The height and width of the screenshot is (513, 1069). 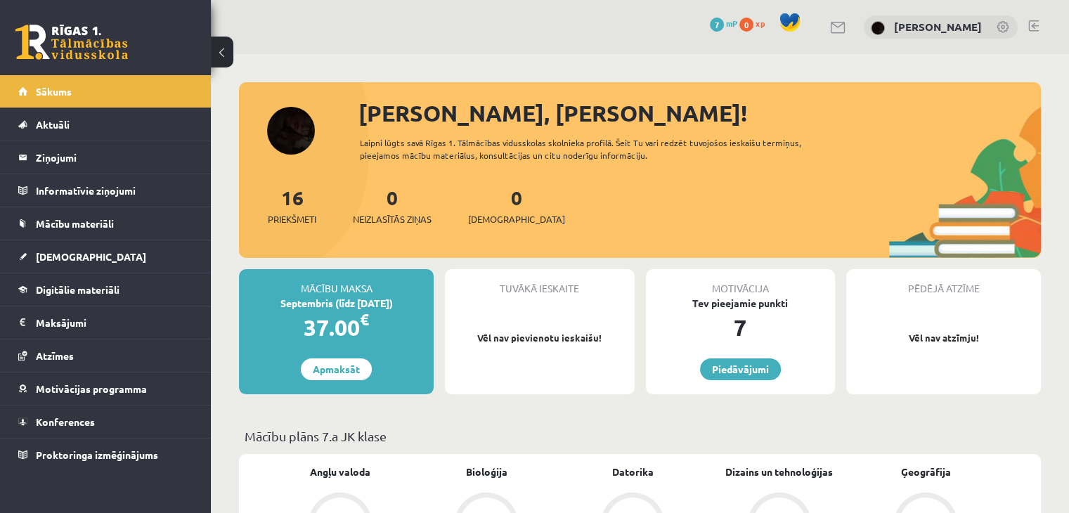 What do you see at coordinates (336, 369) in the screenshot?
I see `a: Apmaksāt` at bounding box center [336, 369].